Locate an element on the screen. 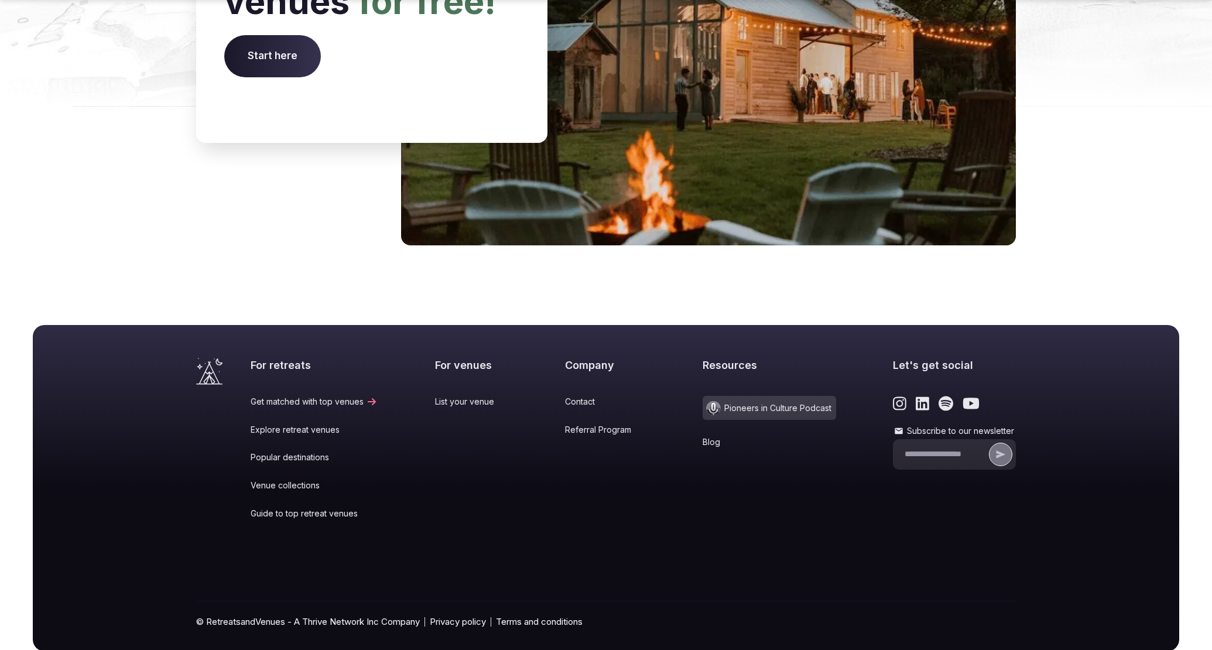  a: Link to the retreats and venues Youtube page is located at coordinates (971, 403).